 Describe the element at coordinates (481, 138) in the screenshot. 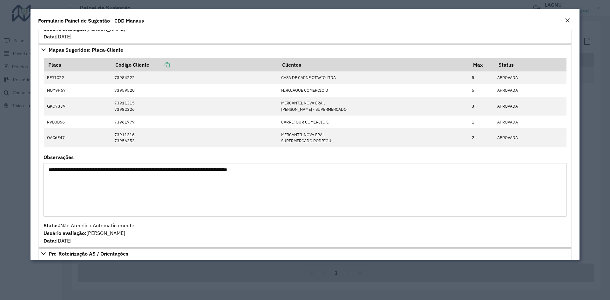

I see `td: 2` at that location.